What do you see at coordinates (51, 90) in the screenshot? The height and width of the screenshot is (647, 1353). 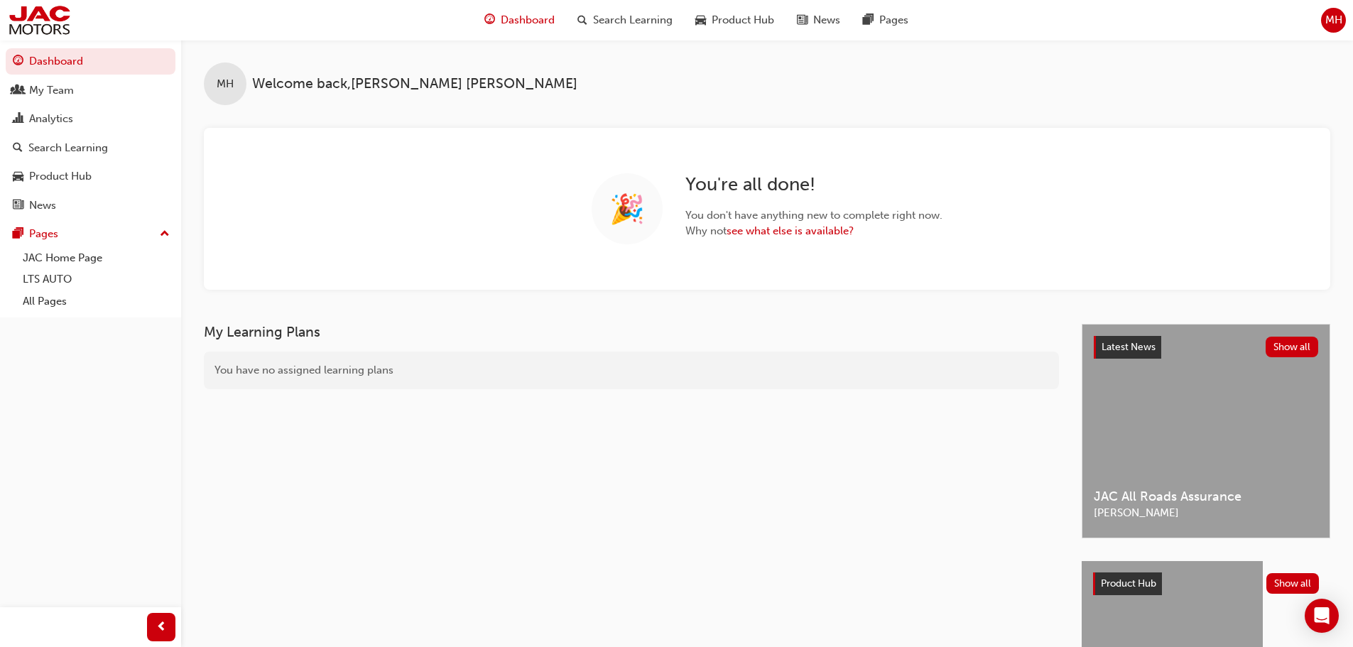 I see `div: My Team` at bounding box center [51, 90].